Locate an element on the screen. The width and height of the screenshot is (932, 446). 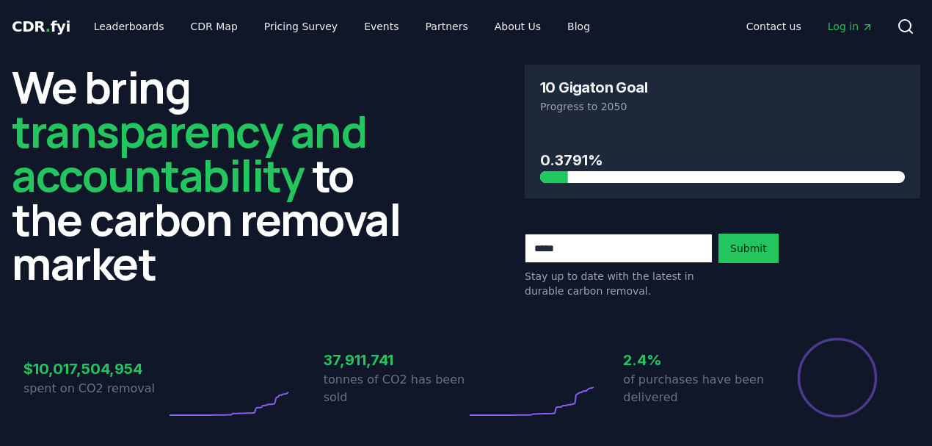
a: Leaderboards is located at coordinates (129, 26).